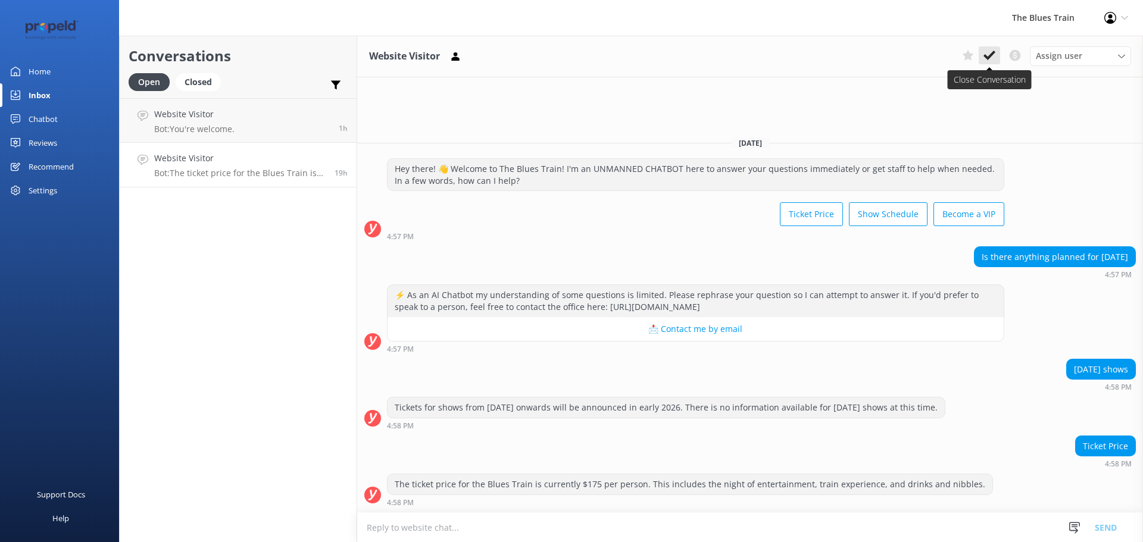 The height and width of the screenshot is (542, 1143). What do you see at coordinates (152, 82) in the screenshot?
I see `a: Open` at bounding box center [152, 82].